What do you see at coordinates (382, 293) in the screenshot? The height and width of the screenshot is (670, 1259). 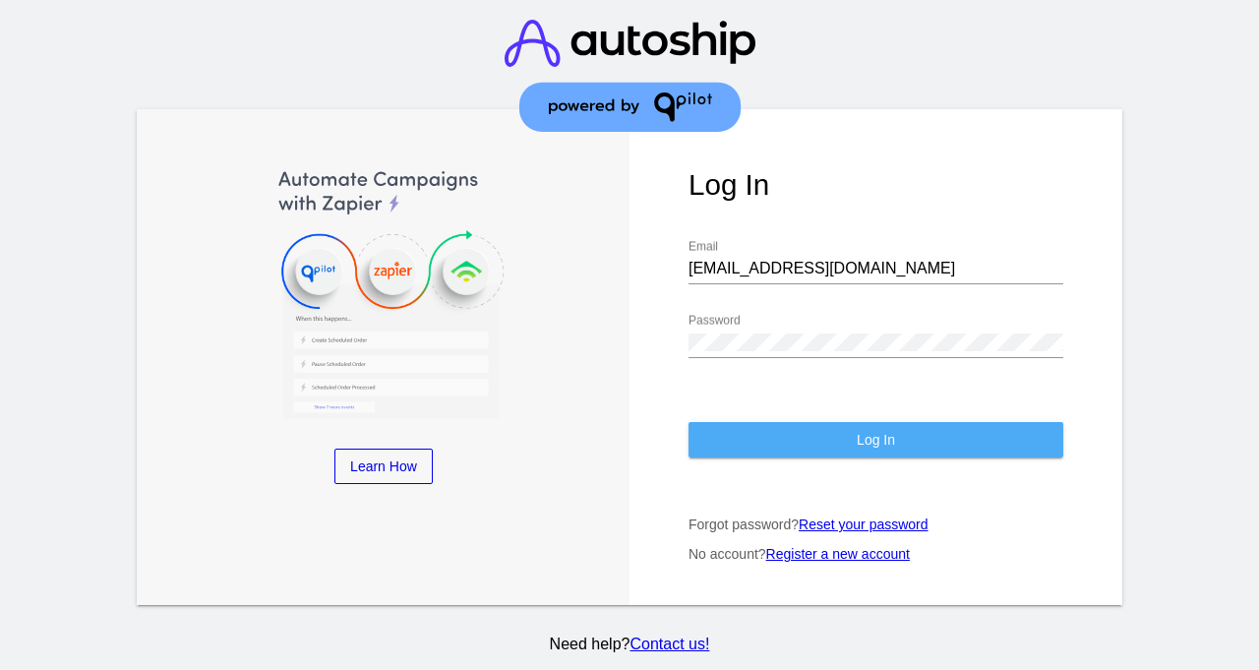 I see `img: Automate Campaigns with Zapier, QPilot and Klaviyo` at bounding box center [382, 293].